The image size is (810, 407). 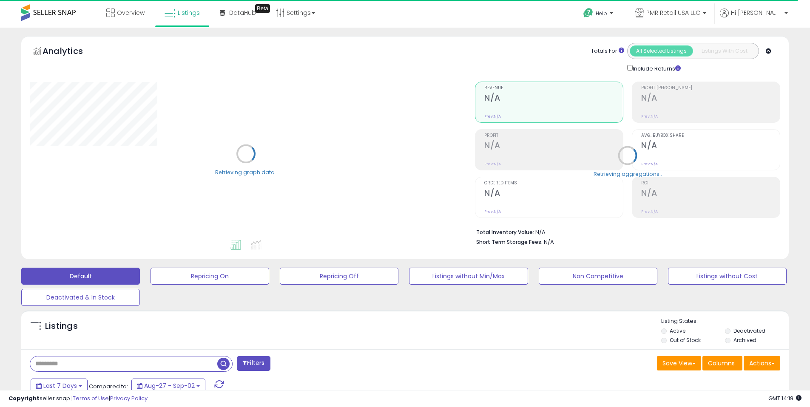 What do you see at coordinates (59, 386) in the screenshot?
I see `button: Last 7 Days` at bounding box center [59, 386].